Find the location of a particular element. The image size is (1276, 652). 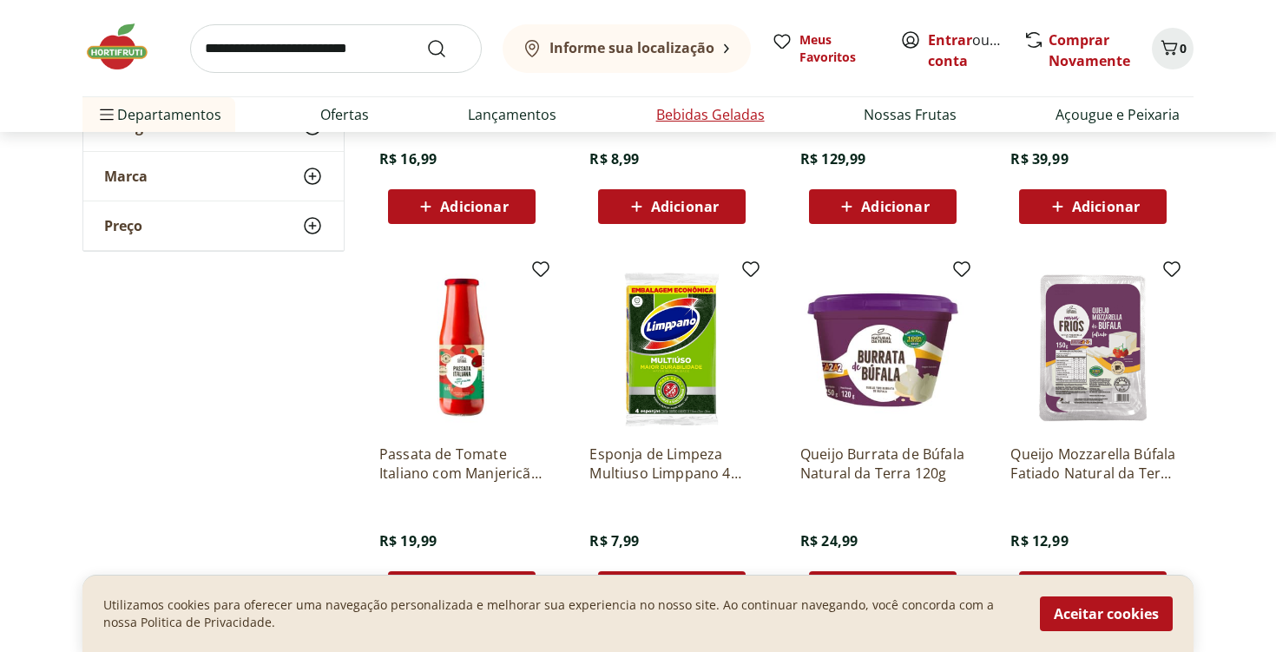

button: Submit Search is located at coordinates (447, 49).